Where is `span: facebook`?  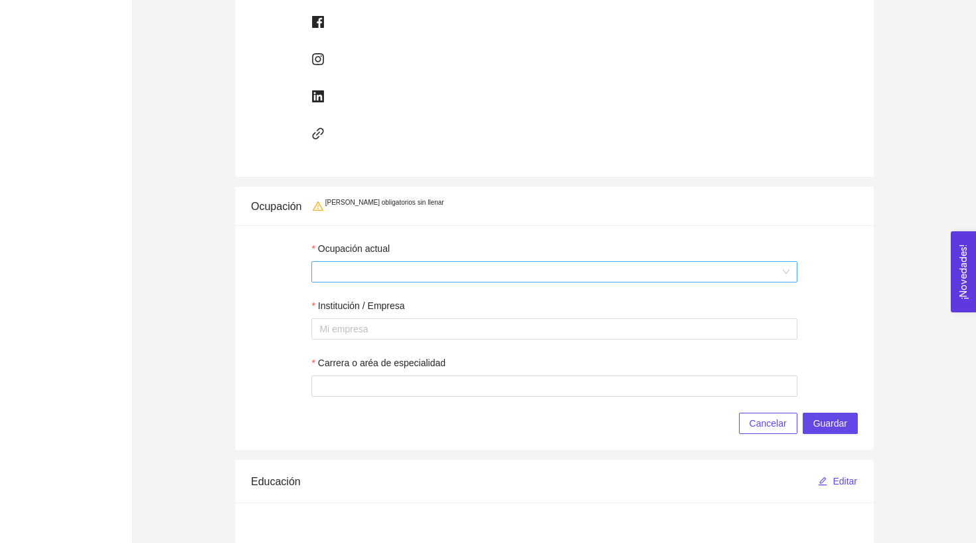
span: facebook is located at coordinates (318, 22).